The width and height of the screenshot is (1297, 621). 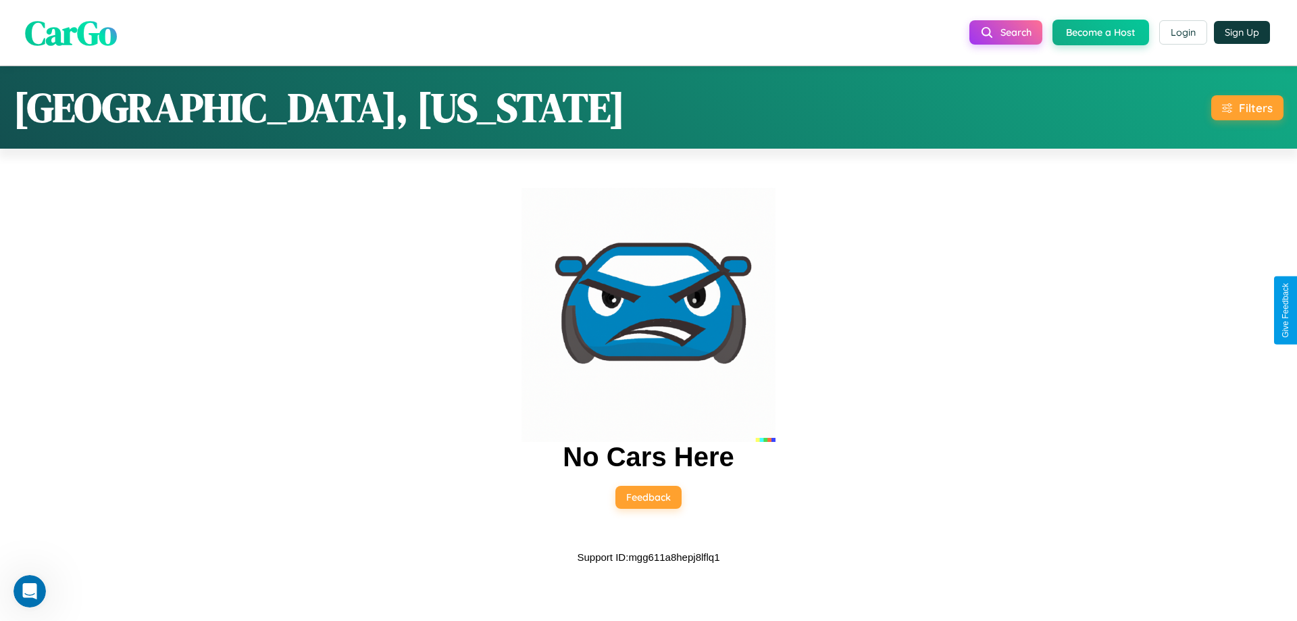 What do you see at coordinates (648, 457) in the screenshot?
I see `h2: No Cars Here` at bounding box center [648, 457].